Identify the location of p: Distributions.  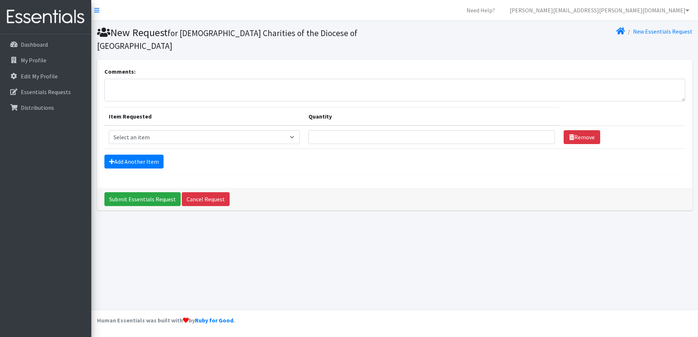
(37, 108).